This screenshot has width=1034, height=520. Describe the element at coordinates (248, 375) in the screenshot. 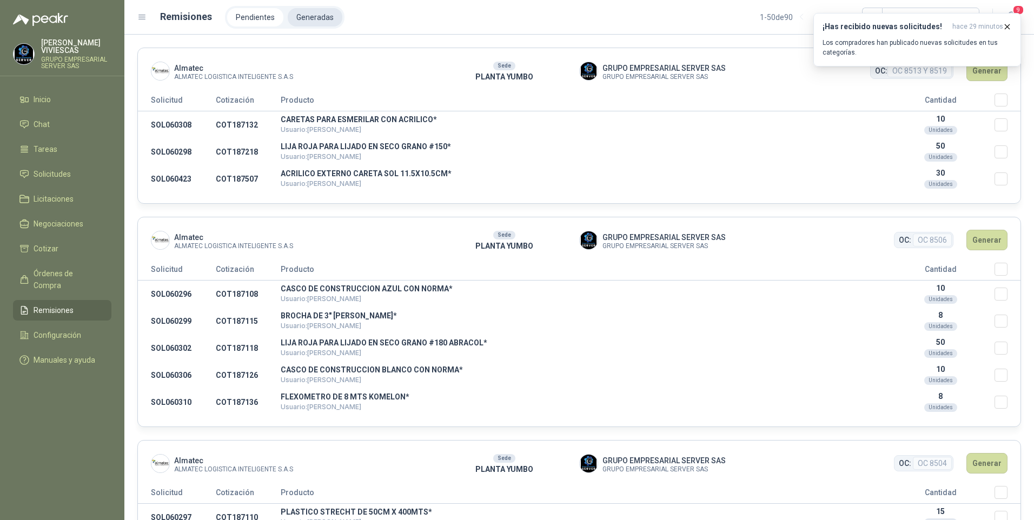

I see `td: COT187126` at that location.